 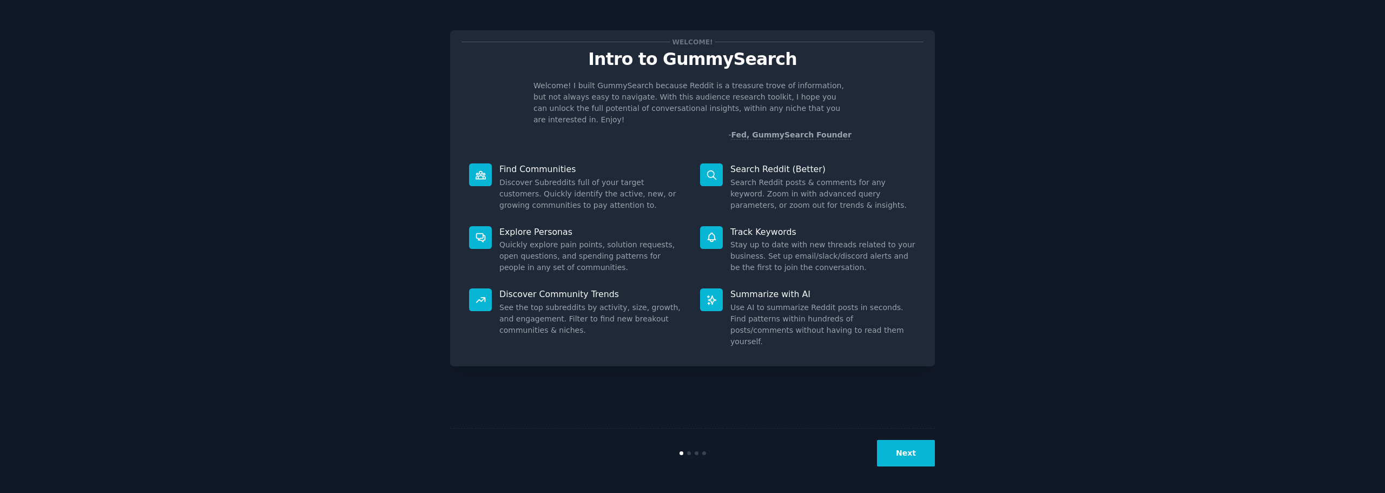 What do you see at coordinates (592, 256) in the screenshot?
I see `dd: Quickly explore pain points, solution requests, open questions, and spending patterns for people ...` at bounding box center [592, 256].